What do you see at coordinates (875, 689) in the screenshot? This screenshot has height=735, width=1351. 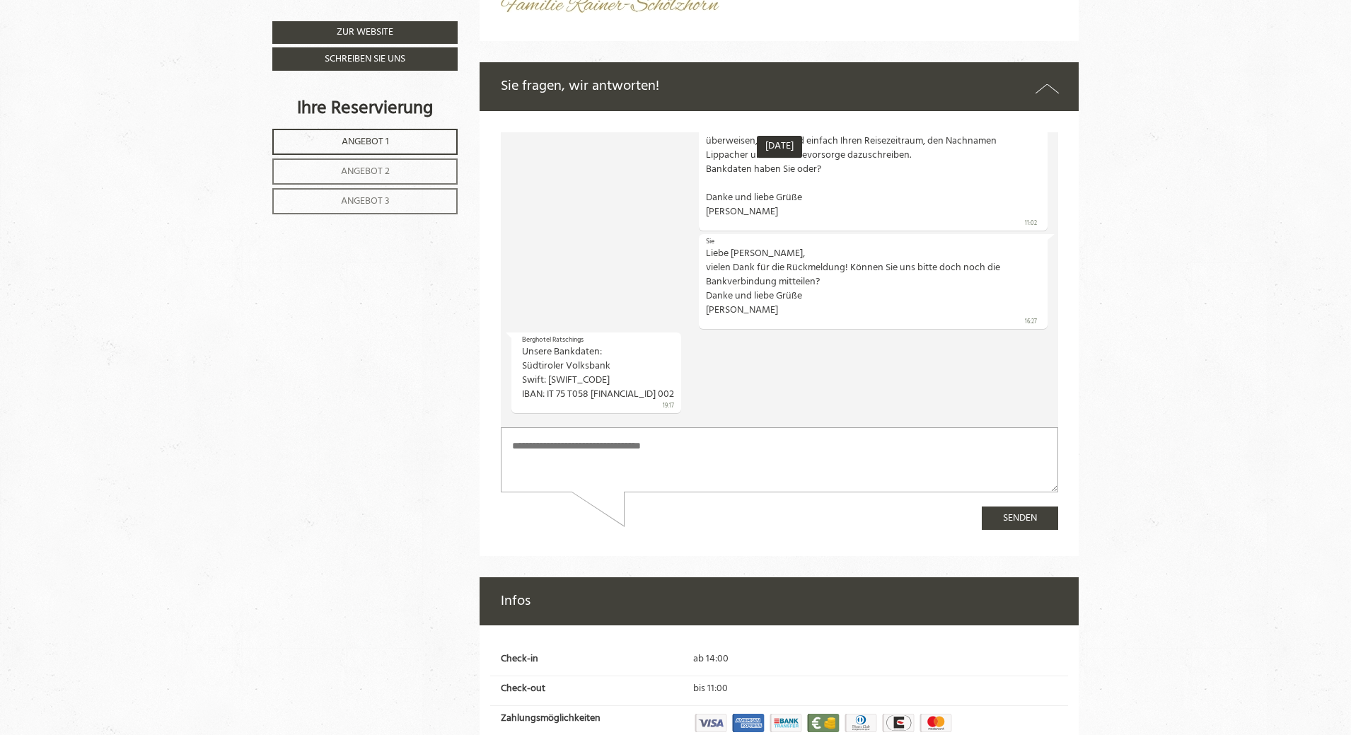 I see `div: bis 11:00` at bounding box center [875, 689].